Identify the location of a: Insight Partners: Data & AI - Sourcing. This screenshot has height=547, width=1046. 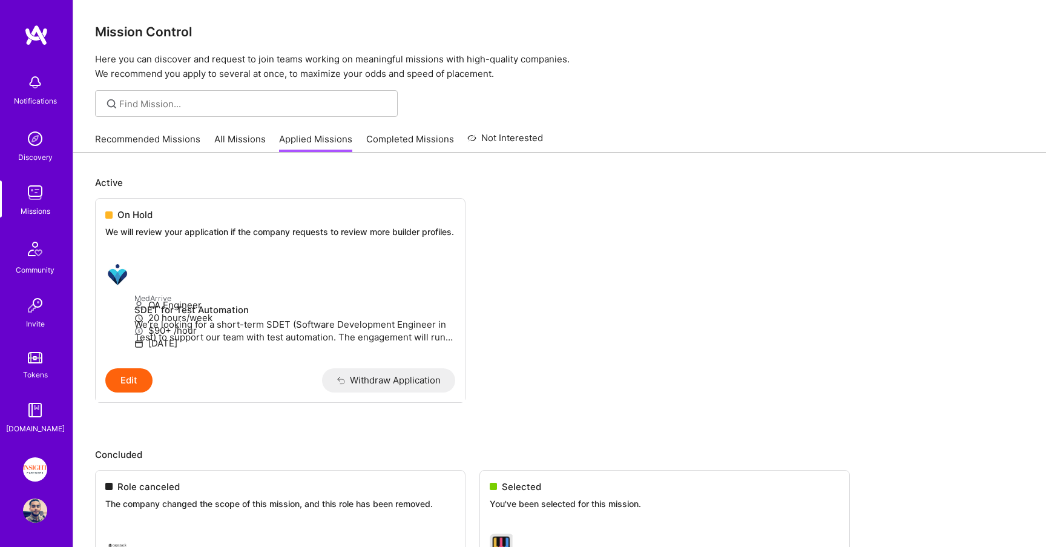
(35, 469).